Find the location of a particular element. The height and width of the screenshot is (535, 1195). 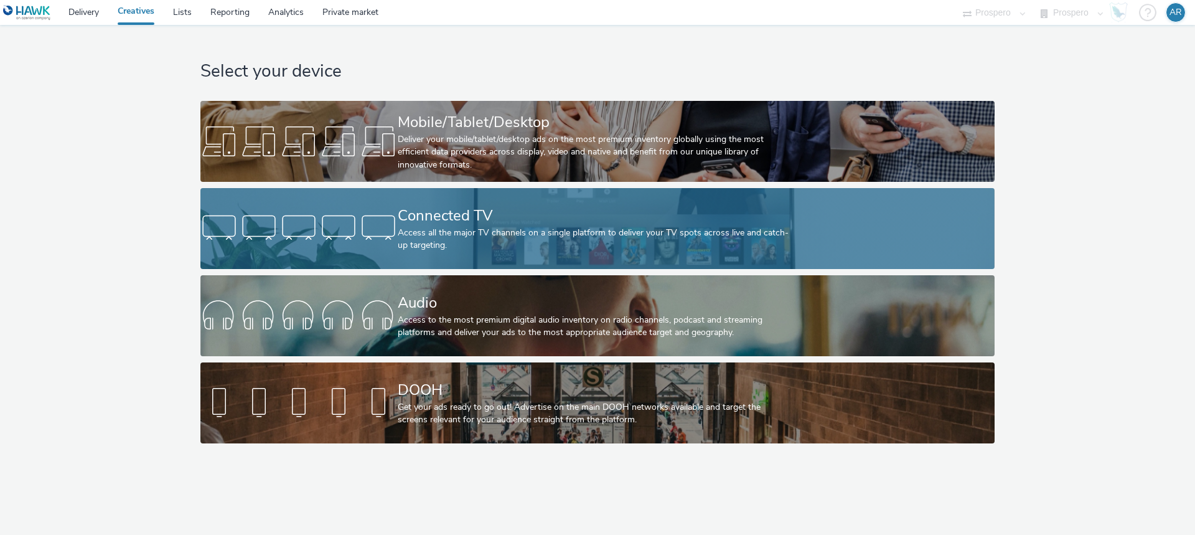

h1: Select your device is located at coordinates (597, 72).